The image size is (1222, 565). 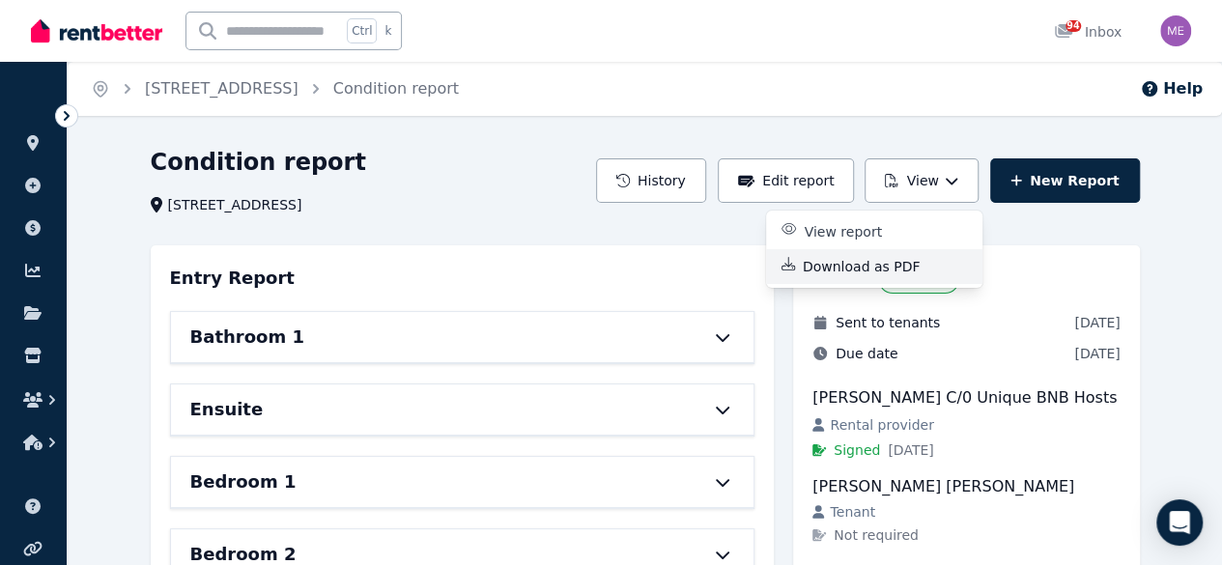 I want to click on h1: Condition report, so click(x=258, y=162).